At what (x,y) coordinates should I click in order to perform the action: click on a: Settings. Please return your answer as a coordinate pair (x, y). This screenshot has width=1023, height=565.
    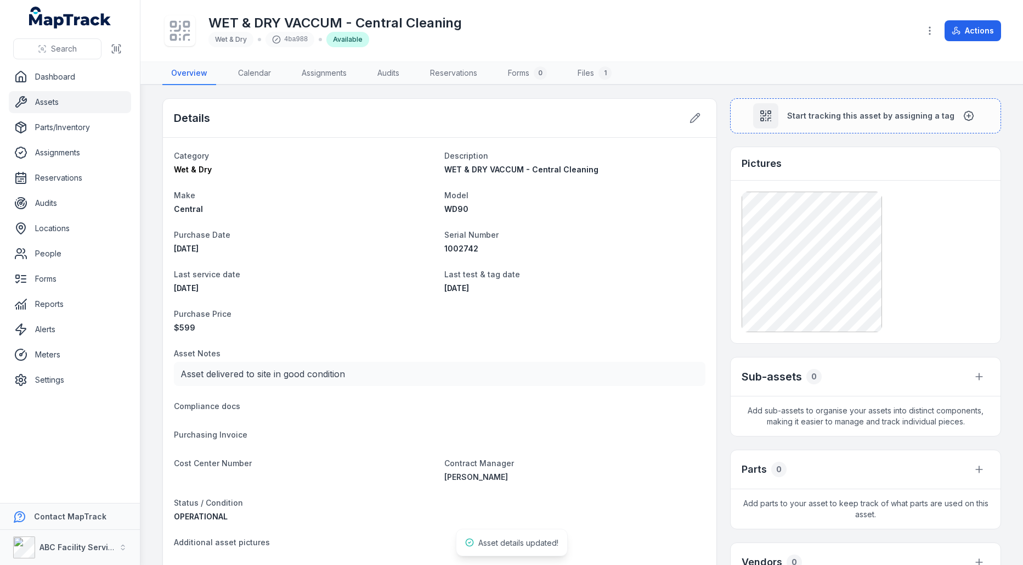
    Looking at the image, I should click on (70, 380).